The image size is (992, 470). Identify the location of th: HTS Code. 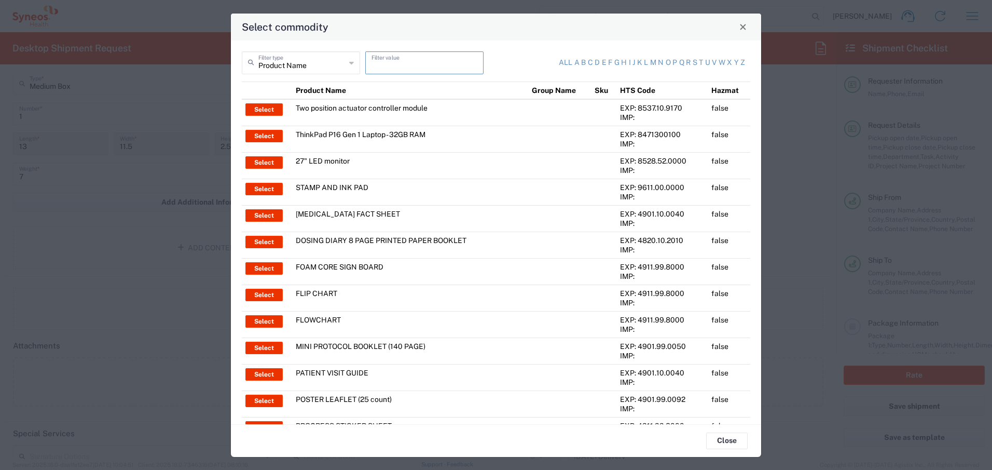
(662, 90).